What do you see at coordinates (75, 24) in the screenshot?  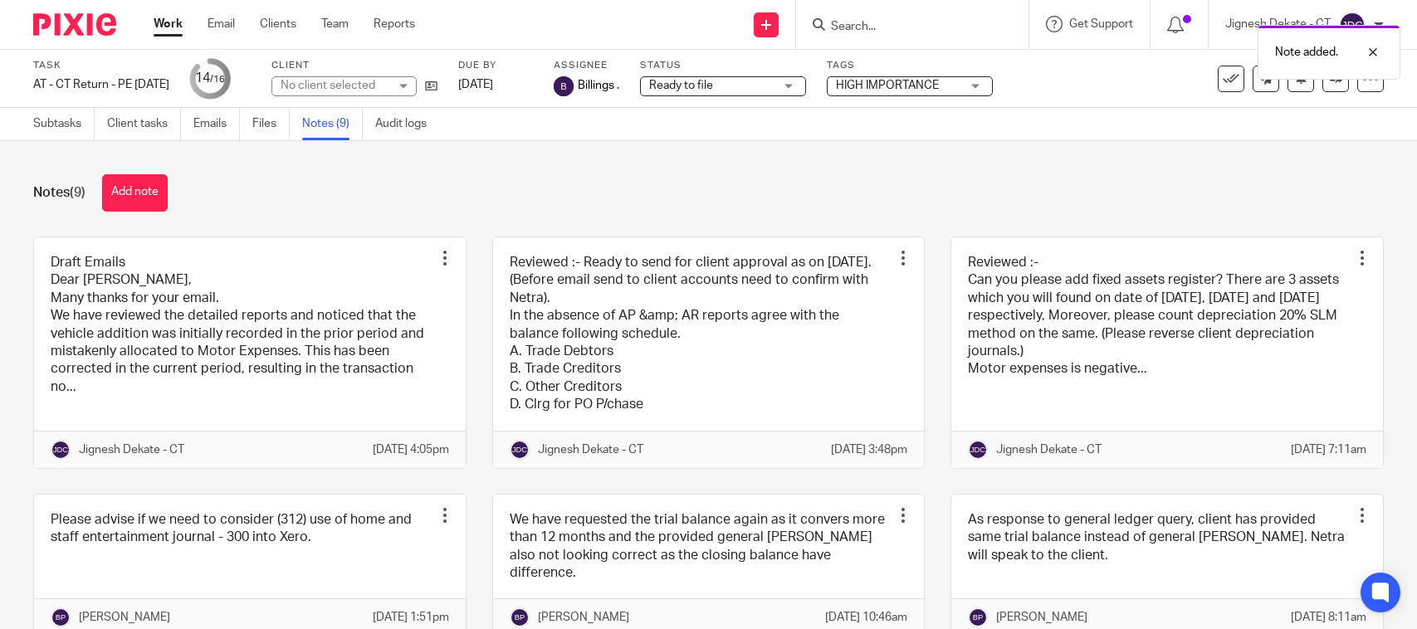 I see `img: Pixie` at bounding box center [75, 24].